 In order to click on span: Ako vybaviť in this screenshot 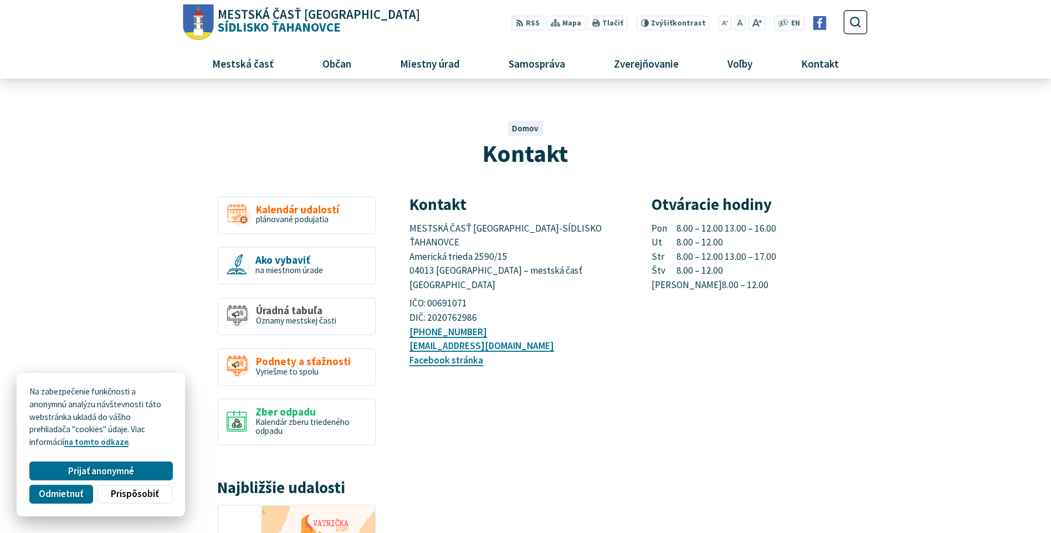, I will do `click(289, 260)`.